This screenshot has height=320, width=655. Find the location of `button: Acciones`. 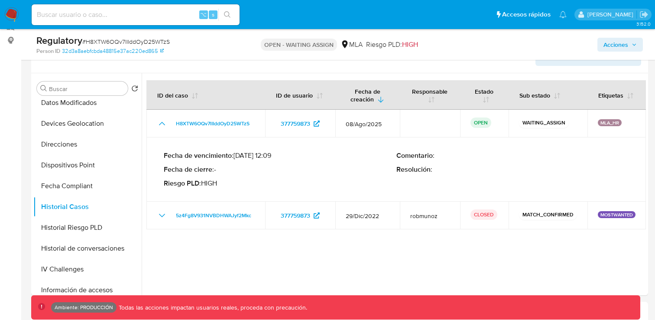

button: Acciones is located at coordinates (620, 45).